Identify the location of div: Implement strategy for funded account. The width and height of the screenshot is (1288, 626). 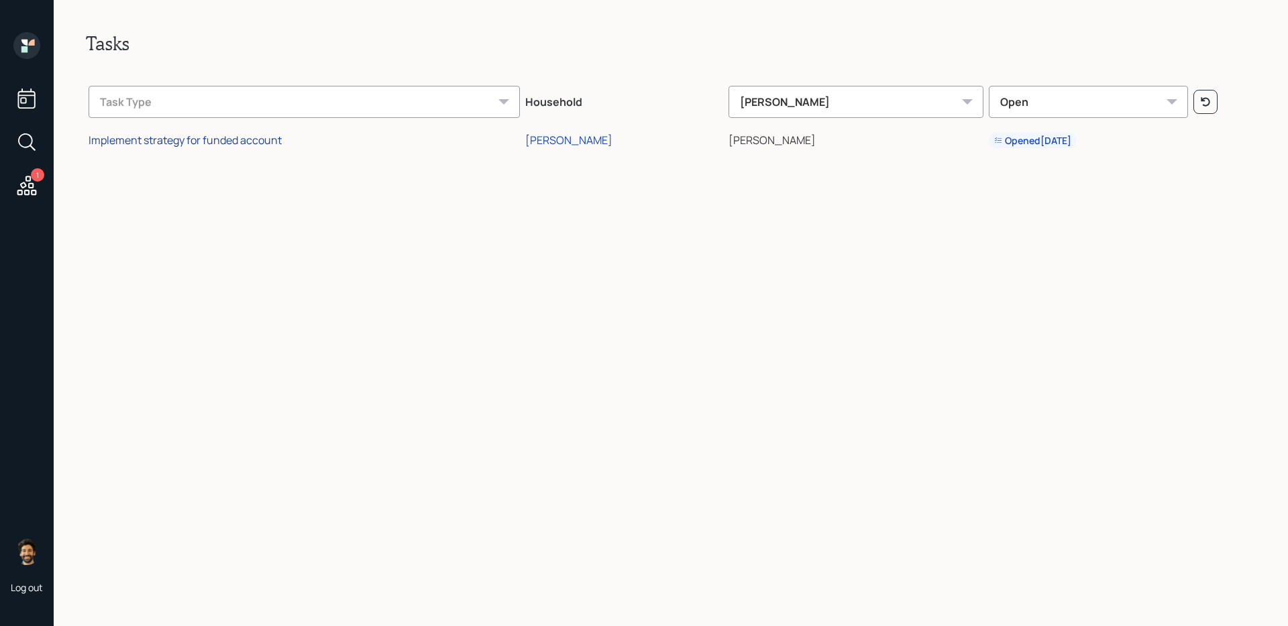
(185, 140).